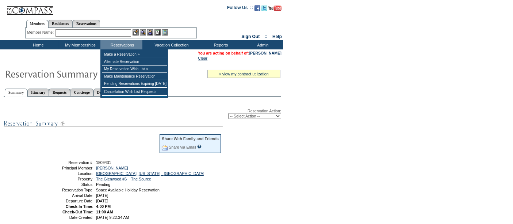 The image size is (513, 224). What do you see at coordinates (67, 184) in the screenshot?
I see `td: Status:` at bounding box center [67, 184].